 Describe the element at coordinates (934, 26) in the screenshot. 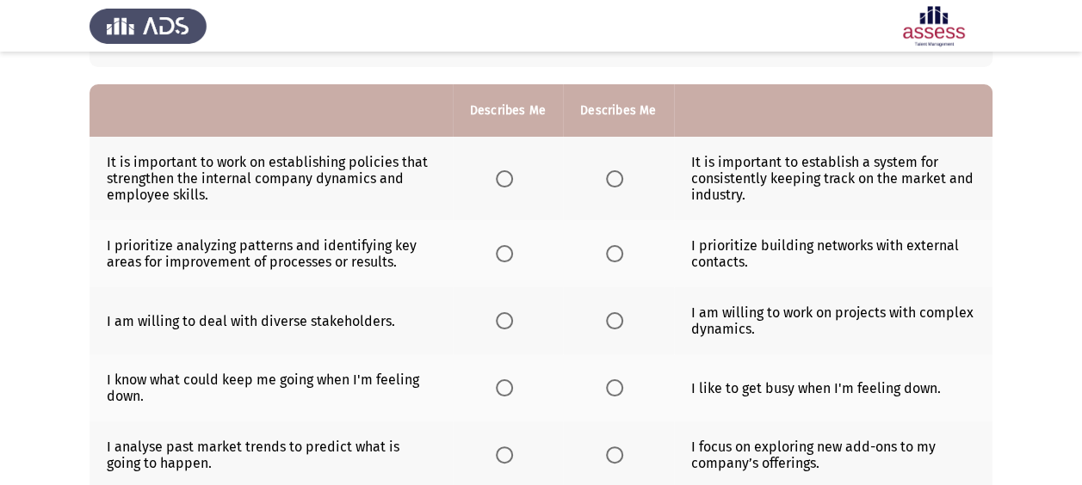

I see `img: Assessment logo of Potentiality Assessment R2 (EN/AR)` at that location.